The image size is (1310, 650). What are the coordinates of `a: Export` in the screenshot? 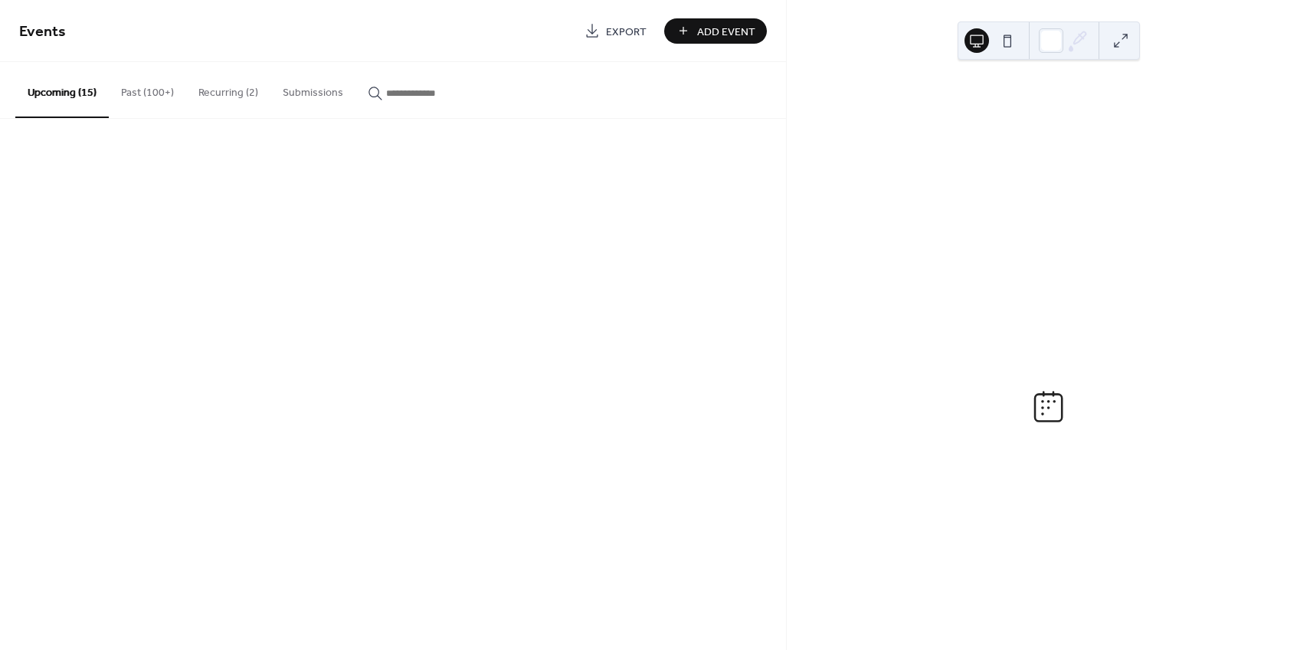 It's located at (615, 31).